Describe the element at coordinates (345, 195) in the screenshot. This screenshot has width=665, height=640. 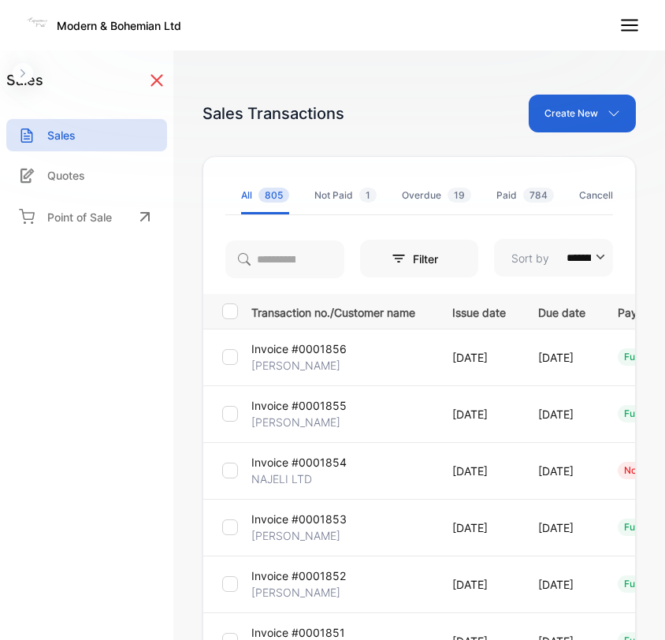
I see `div: Not Paid` at that location.